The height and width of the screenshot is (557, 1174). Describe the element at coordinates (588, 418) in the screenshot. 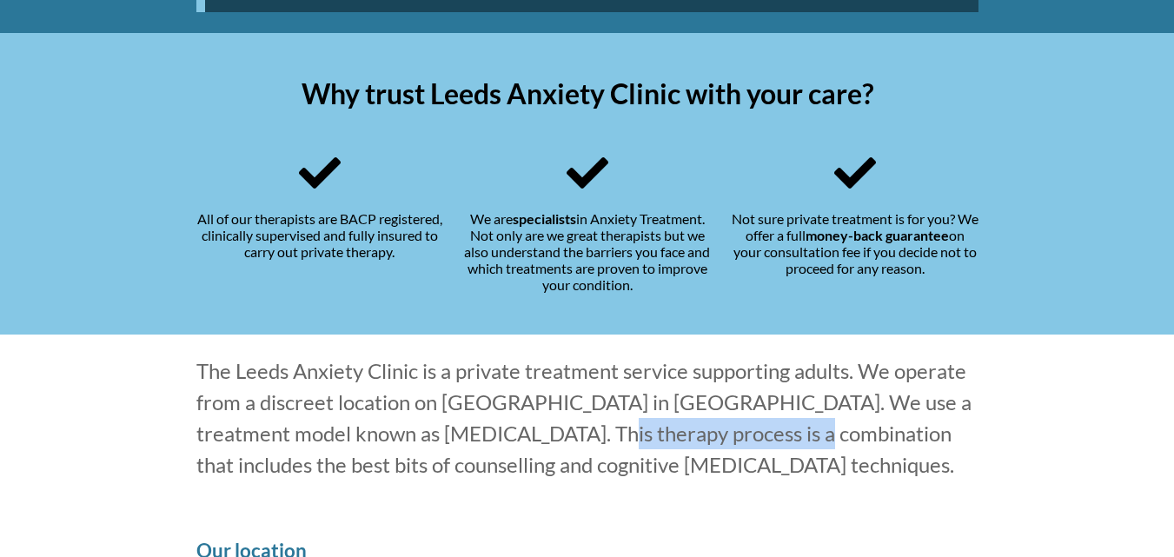

I see `p: The Leeds Anxiety Clinic is a private treatment service supporting adults. We operate from a disc...` at that location.